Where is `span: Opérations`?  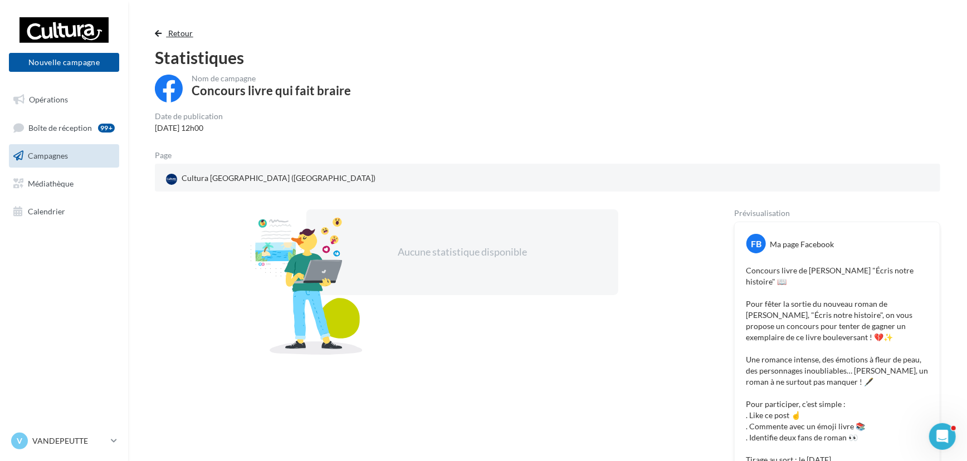
span: Opérations is located at coordinates (48, 99).